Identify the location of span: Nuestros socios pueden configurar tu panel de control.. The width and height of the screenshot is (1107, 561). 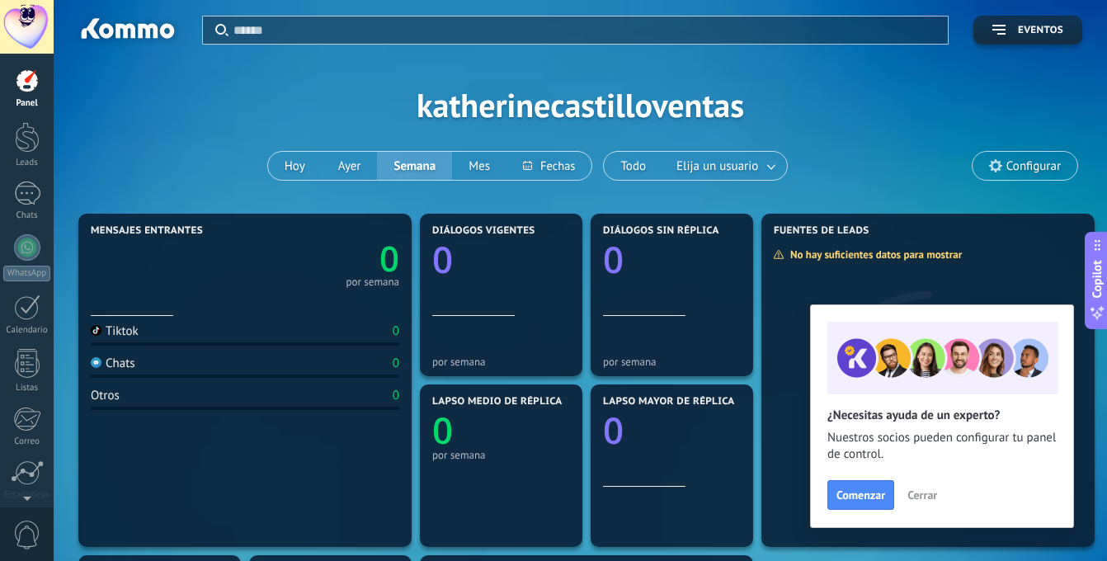
(942, 446).